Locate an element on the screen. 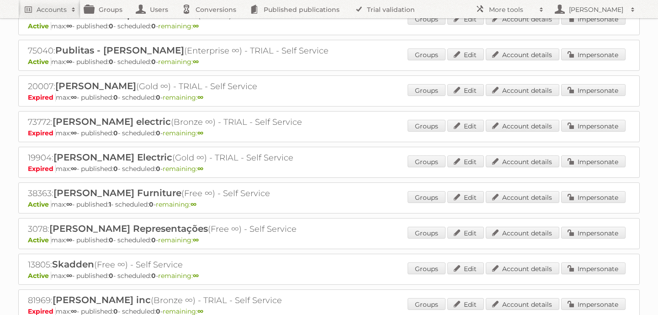 This screenshot has height=315, width=658. h2: 13805: (Free ∞) - Self Service is located at coordinates (188, 265).